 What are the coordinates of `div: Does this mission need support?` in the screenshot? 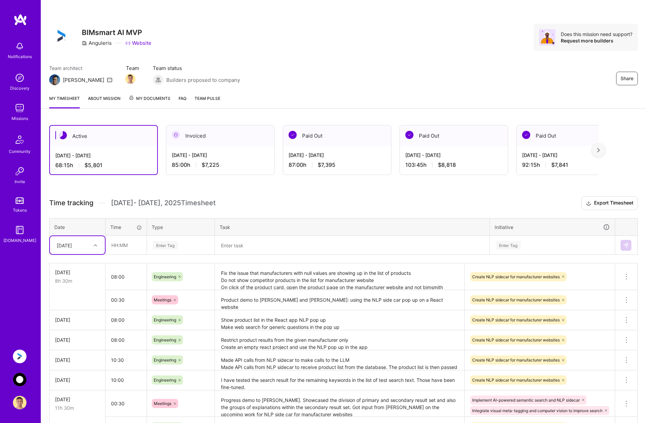 It's located at (597, 34).